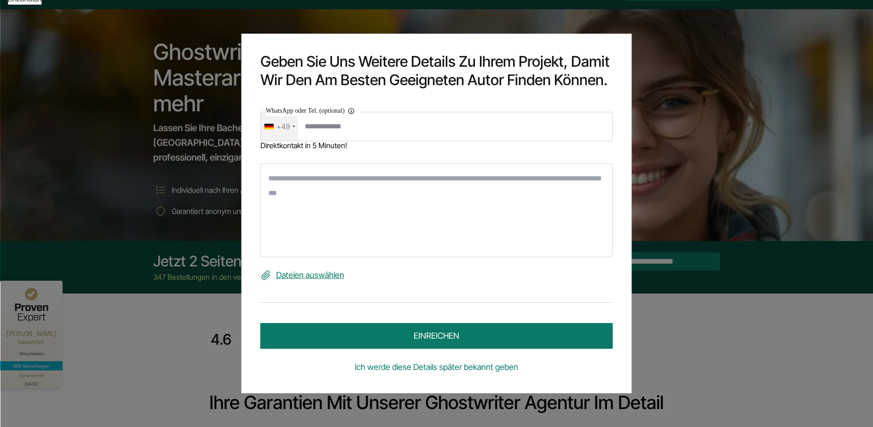  I want to click on label: Dateien auswählen, so click(437, 275).